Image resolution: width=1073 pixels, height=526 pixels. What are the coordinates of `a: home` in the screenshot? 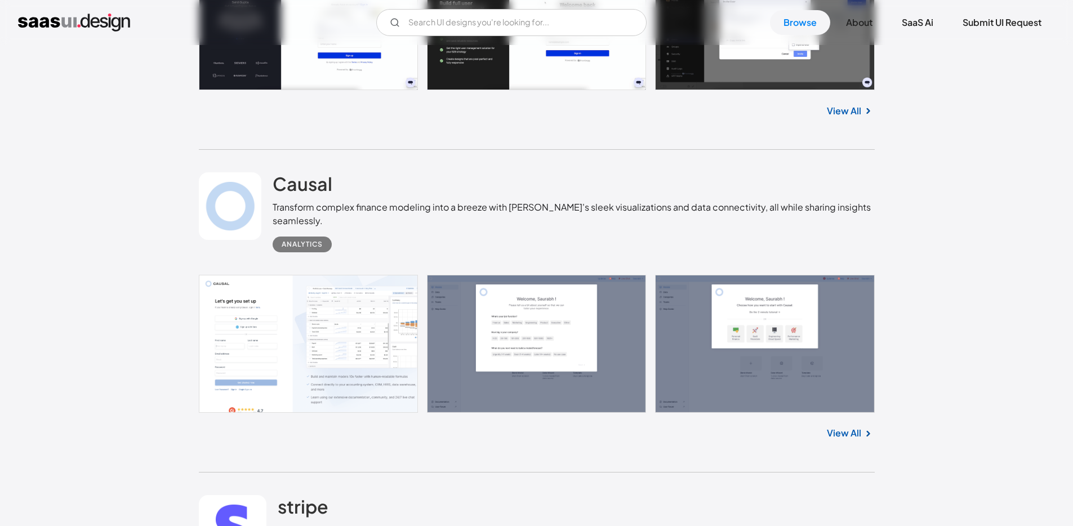 It's located at (74, 23).